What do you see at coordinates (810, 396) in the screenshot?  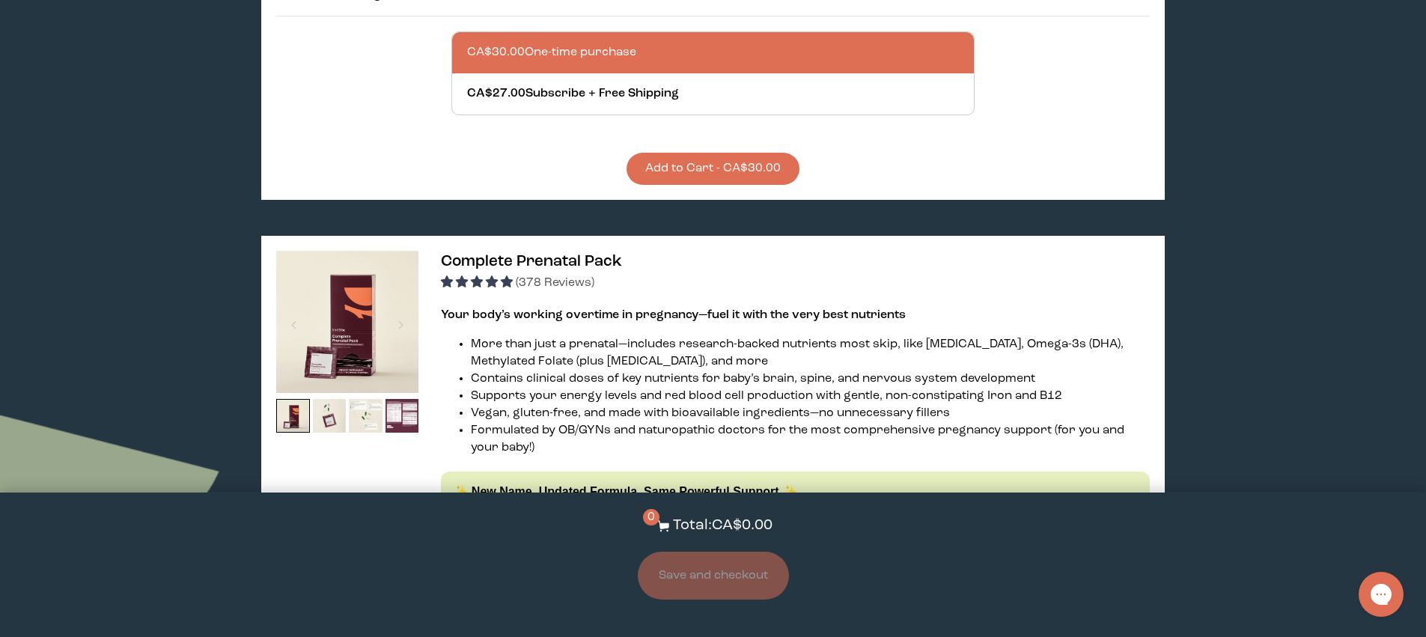 I see `li: Supports your energy levels and red blood cell production with gentle, non-constipating Iron and B12` at bounding box center [810, 396].